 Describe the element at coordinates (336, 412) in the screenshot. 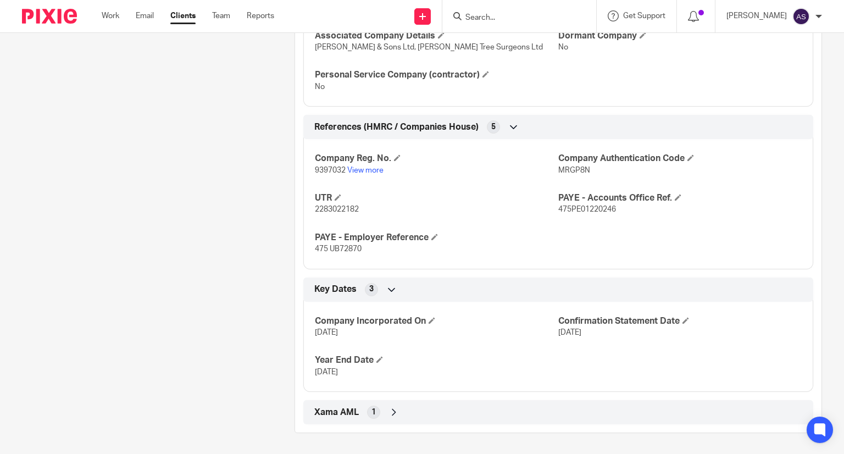

I see `span: Xama AML` at that location.